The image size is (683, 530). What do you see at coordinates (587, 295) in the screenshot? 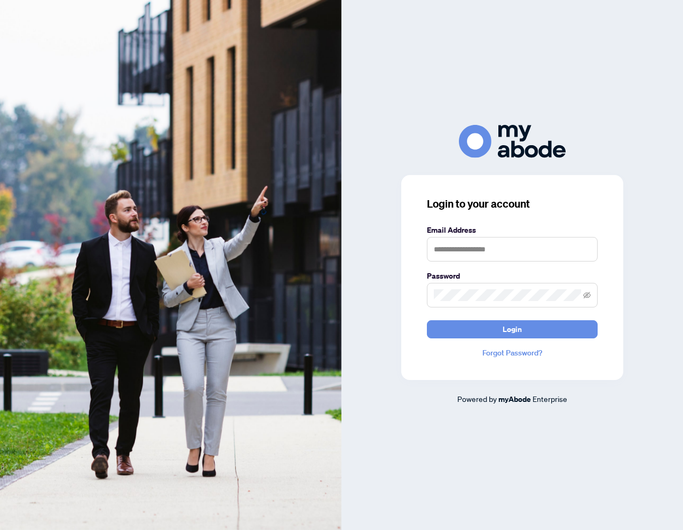
I see `span: eye-invisible` at bounding box center [587, 295].